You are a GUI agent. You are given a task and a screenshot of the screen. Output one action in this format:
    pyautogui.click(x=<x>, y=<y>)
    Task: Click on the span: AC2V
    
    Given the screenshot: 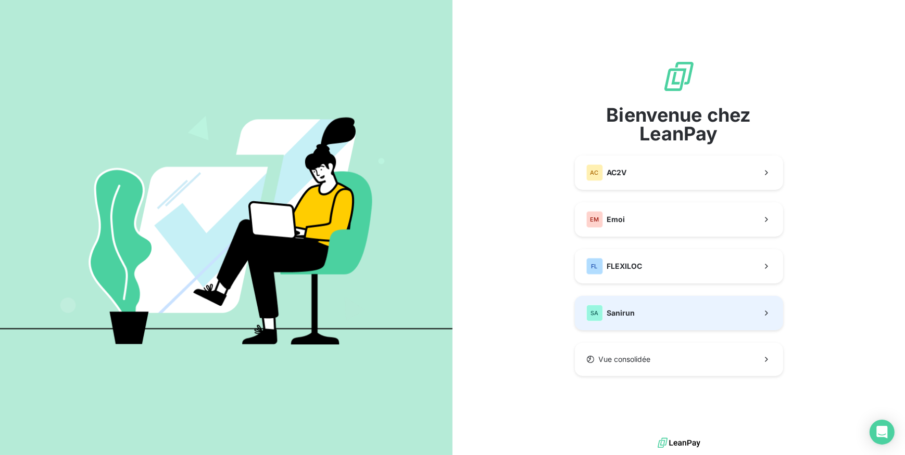 What is the action you would take?
    pyautogui.click(x=617, y=173)
    